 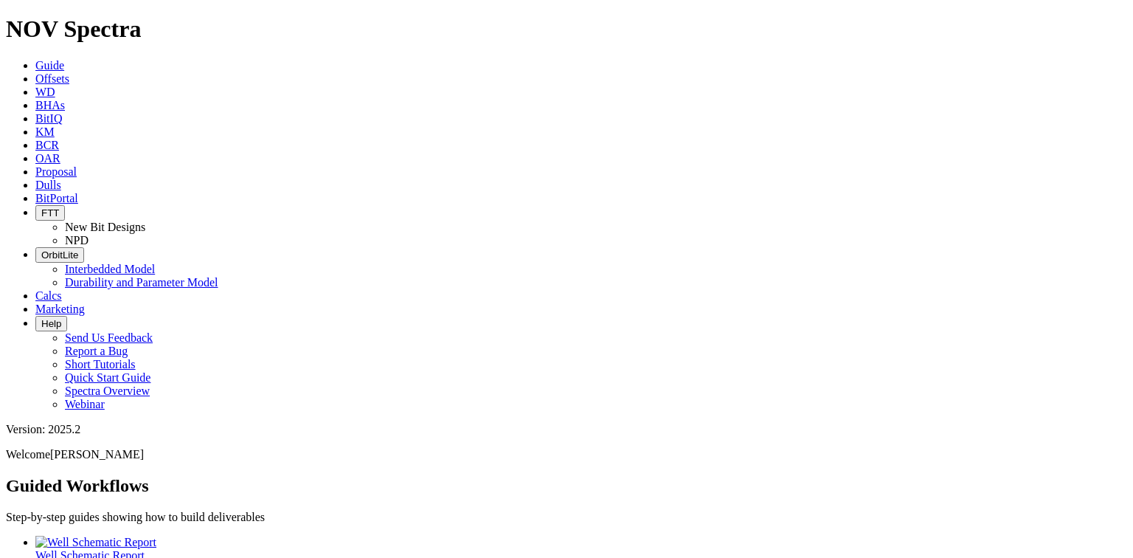 I want to click on button: Help, so click(x=51, y=323).